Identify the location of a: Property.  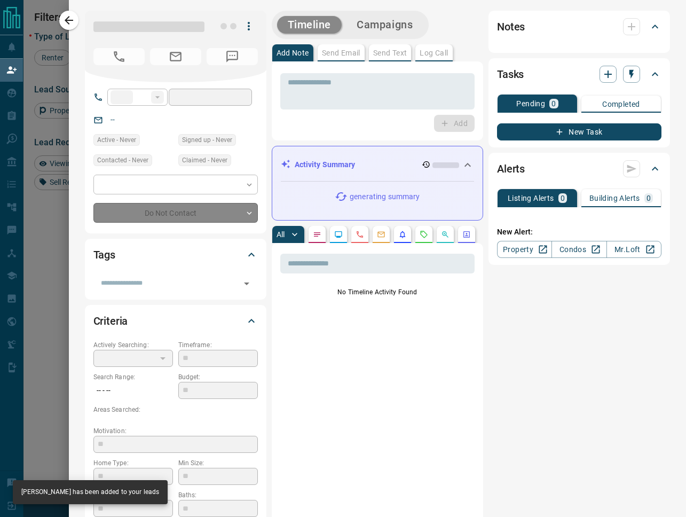
(525, 249).